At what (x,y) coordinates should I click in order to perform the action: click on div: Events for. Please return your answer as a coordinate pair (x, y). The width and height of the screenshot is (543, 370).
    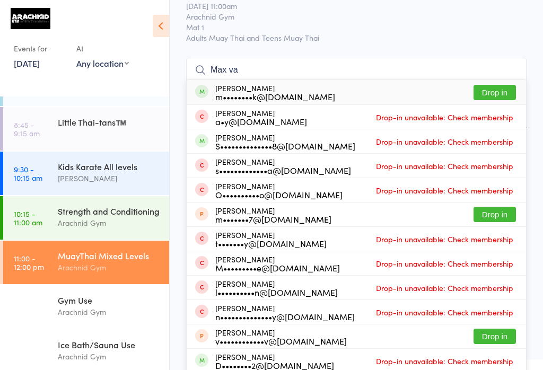
    Looking at the image, I should click on (40, 48).